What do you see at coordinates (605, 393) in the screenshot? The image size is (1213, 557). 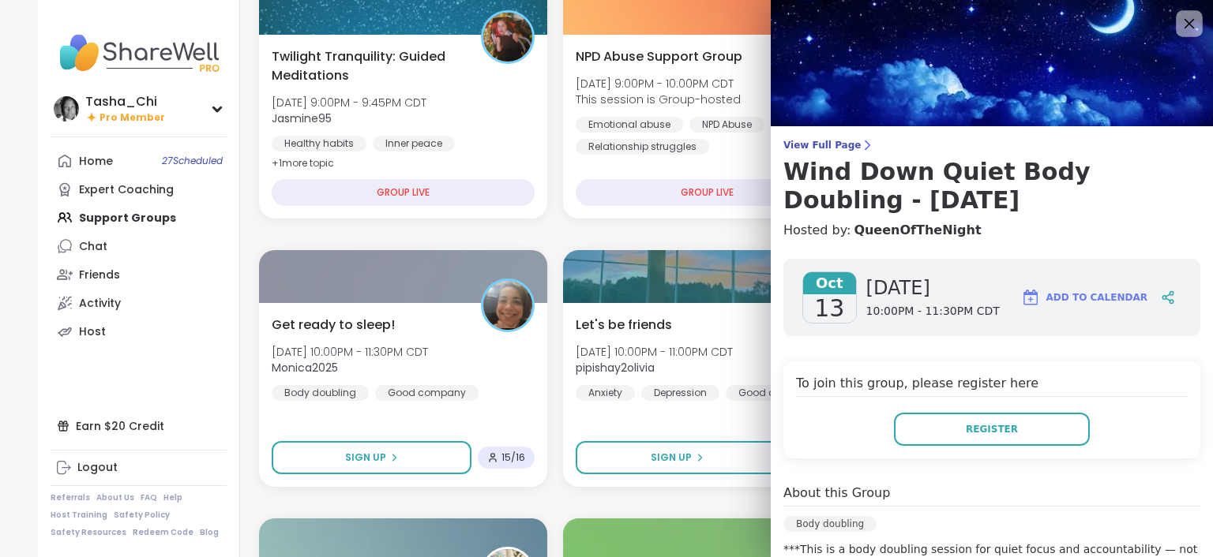 I see `div: Anxiety` at bounding box center [605, 393].